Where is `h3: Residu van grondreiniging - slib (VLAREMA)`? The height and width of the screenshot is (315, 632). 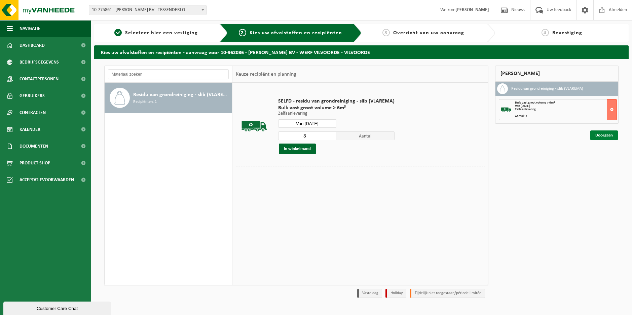 h3: Residu van grondreiniging - slib (VLAREMA) is located at coordinates (547, 89).